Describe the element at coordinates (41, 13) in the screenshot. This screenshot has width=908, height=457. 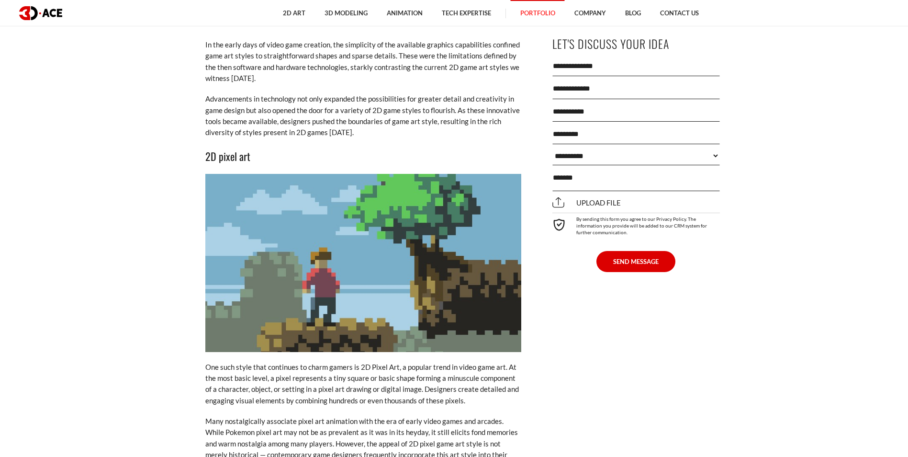
I see `img: logo dark` at that location.